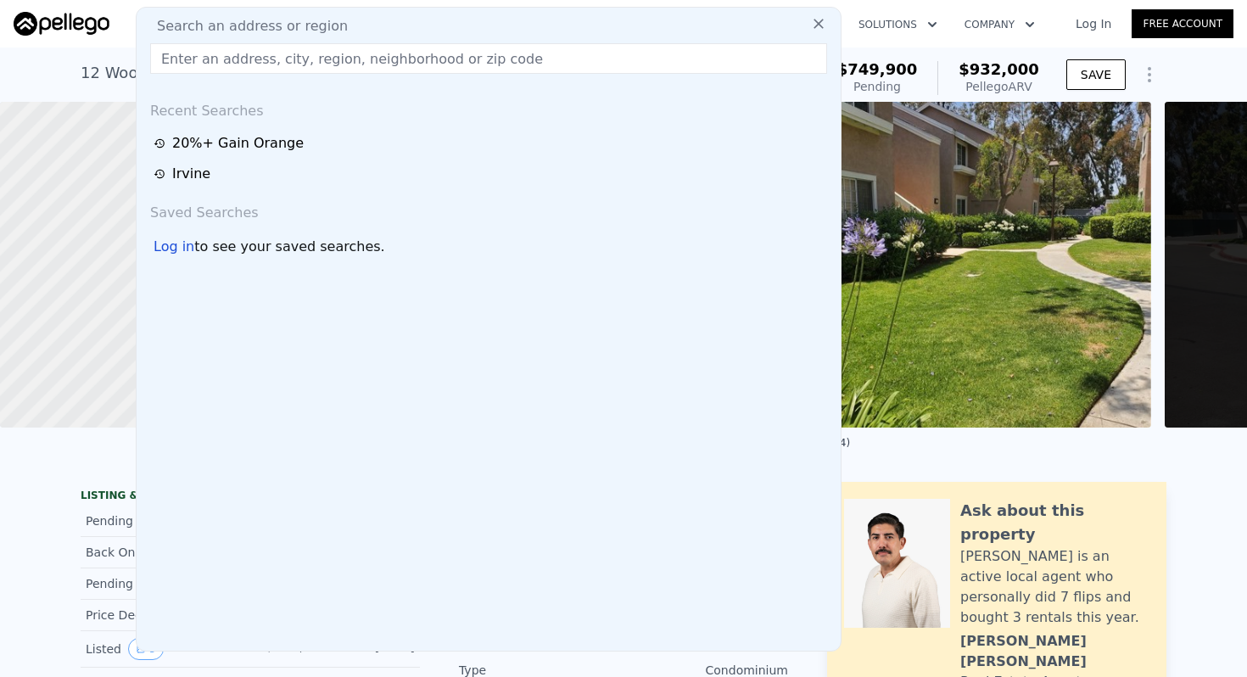  What do you see at coordinates (491, 143) in the screenshot?
I see `div: 20%+ Gain Orange` at bounding box center [491, 143].